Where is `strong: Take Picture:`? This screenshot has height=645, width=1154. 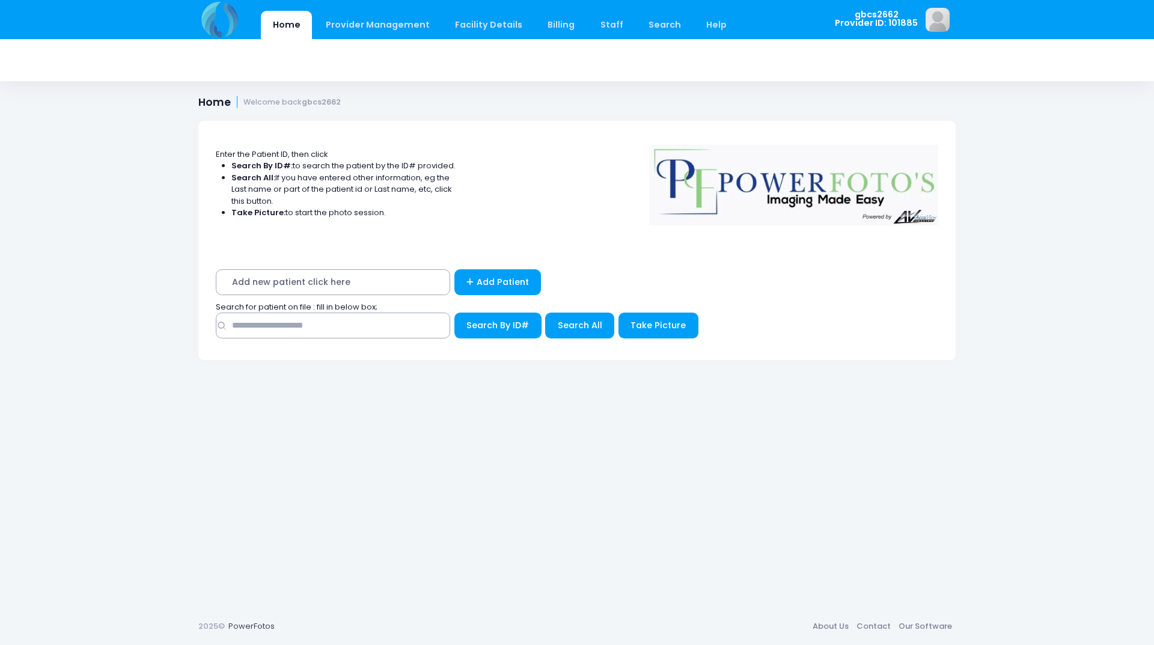 strong: Take Picture: is located at coordinates (258, 212).